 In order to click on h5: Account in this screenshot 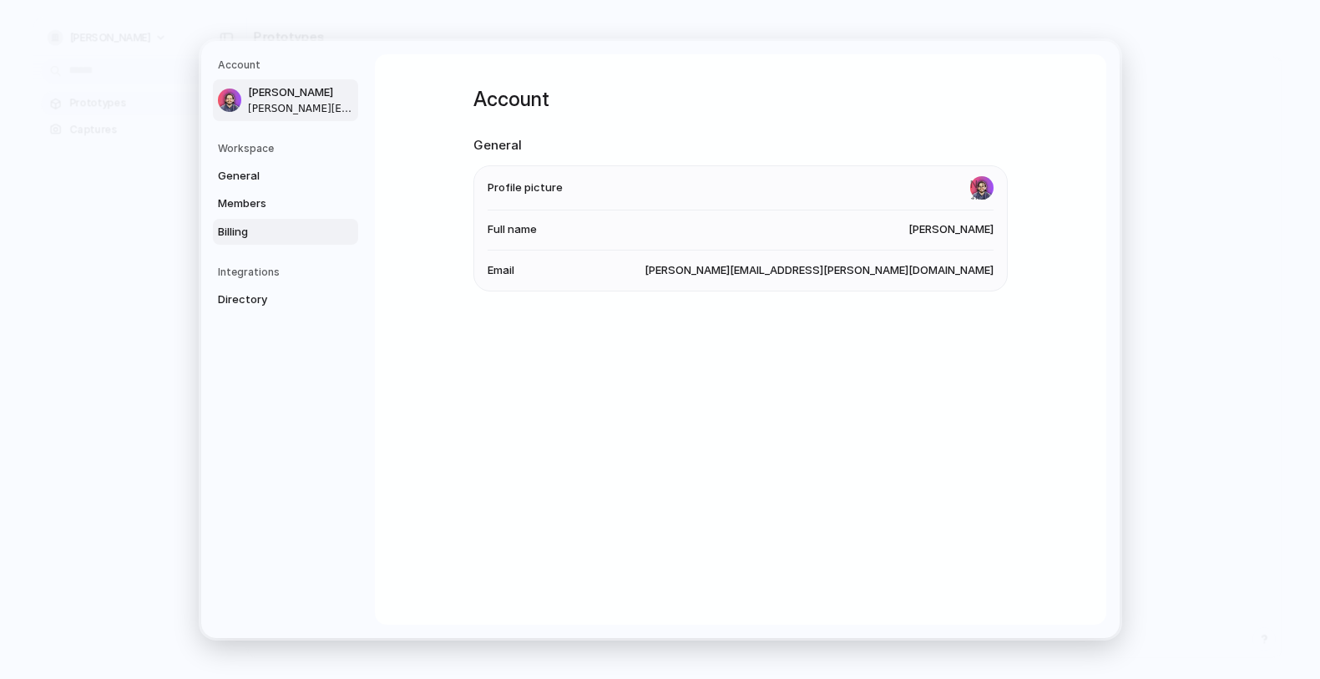, I will do `click(288, 65)`.